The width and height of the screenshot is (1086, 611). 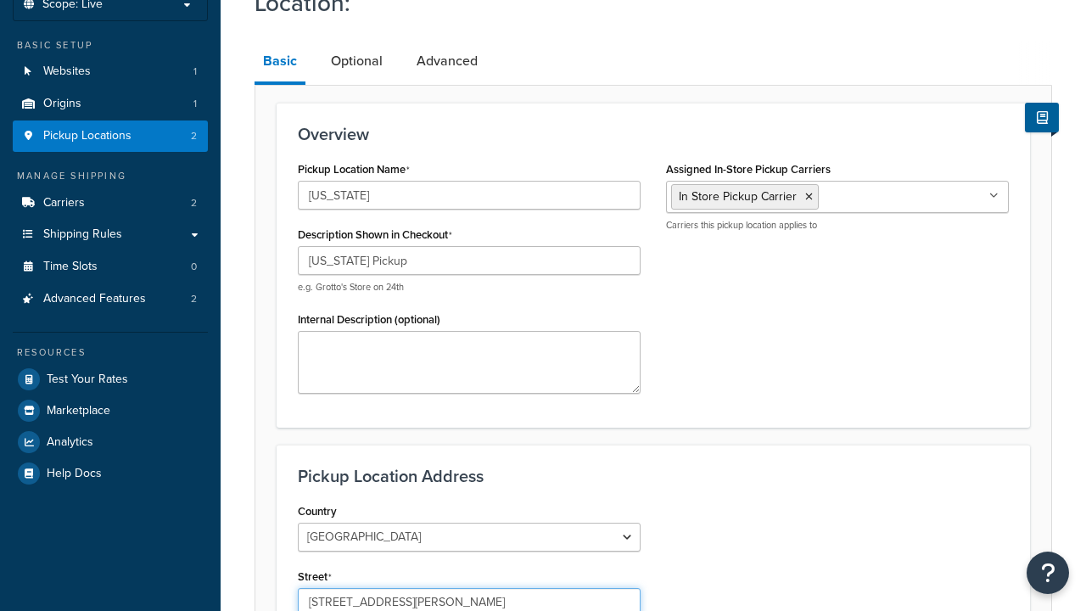 I want to click on label: Pickup Location Name, so click(x=354, y=170).